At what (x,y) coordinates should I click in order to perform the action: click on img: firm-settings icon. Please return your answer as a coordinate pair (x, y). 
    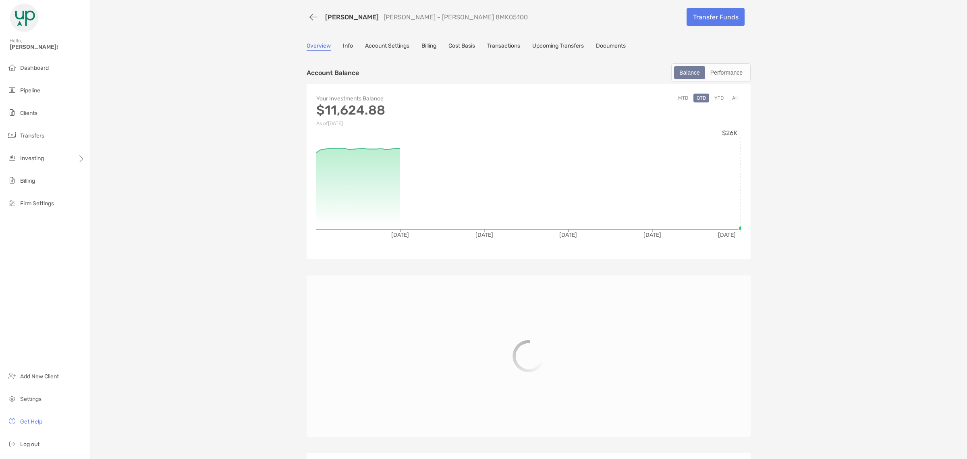
    Looking at the image, I should click on (12, 203).